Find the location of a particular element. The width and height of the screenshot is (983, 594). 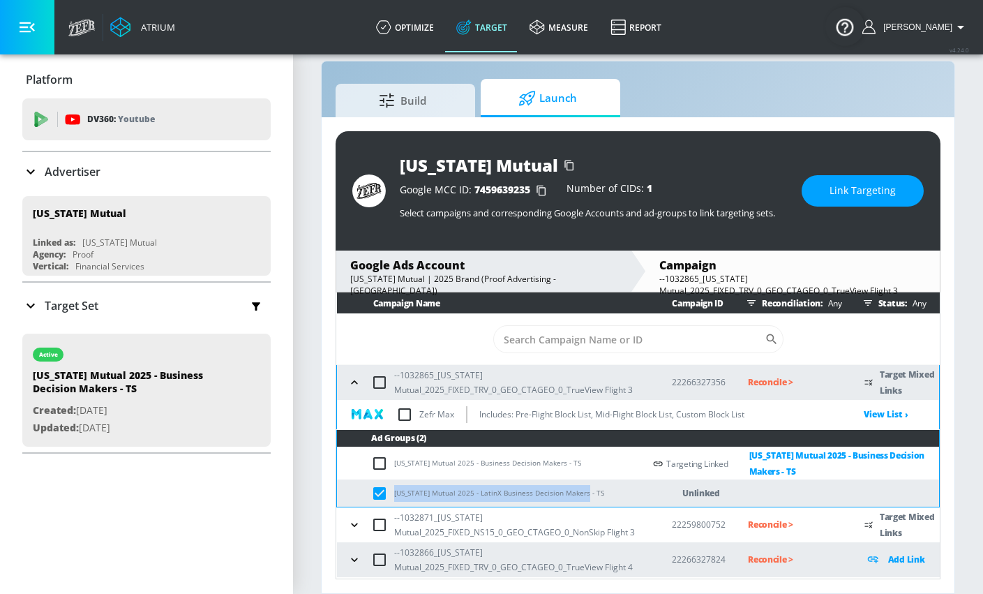

a: Target is located at coordinates (481, 27).